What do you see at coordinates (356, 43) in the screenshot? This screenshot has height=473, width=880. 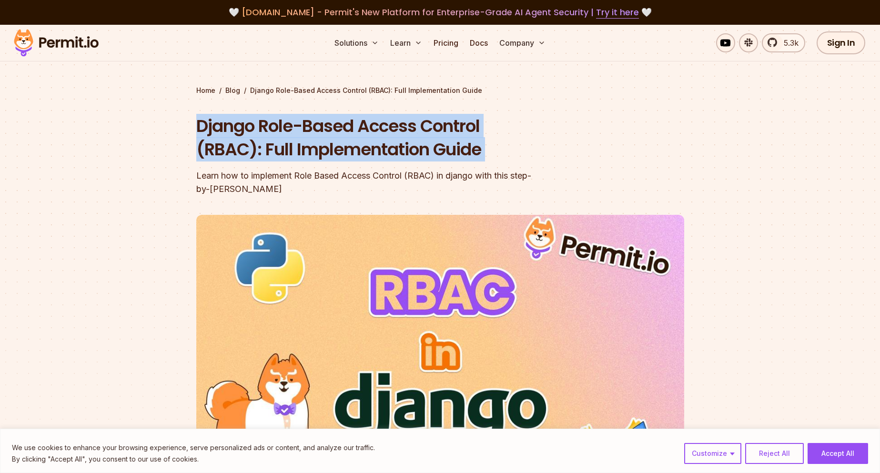 I see `button: Solutions` at bounding box center [356, 43].